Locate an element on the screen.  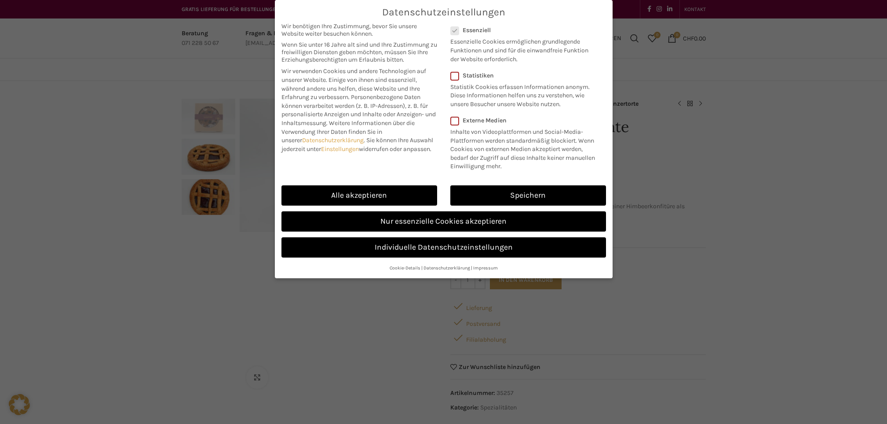
span: Sie können Ihre Auswahl jederzeit unter widerrufen oder anpassen. is located at coordinates (357, 144).